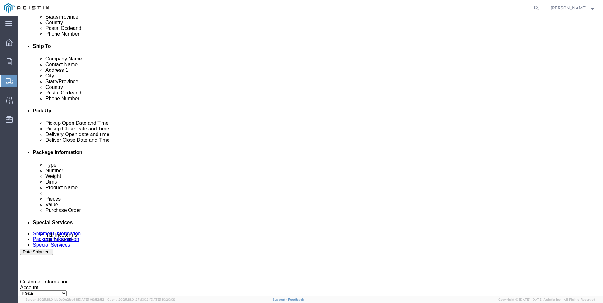  What do you see at coordinates (280, 300) in the screenshot?
I see `a: Support` at bounding box center [280, 300].